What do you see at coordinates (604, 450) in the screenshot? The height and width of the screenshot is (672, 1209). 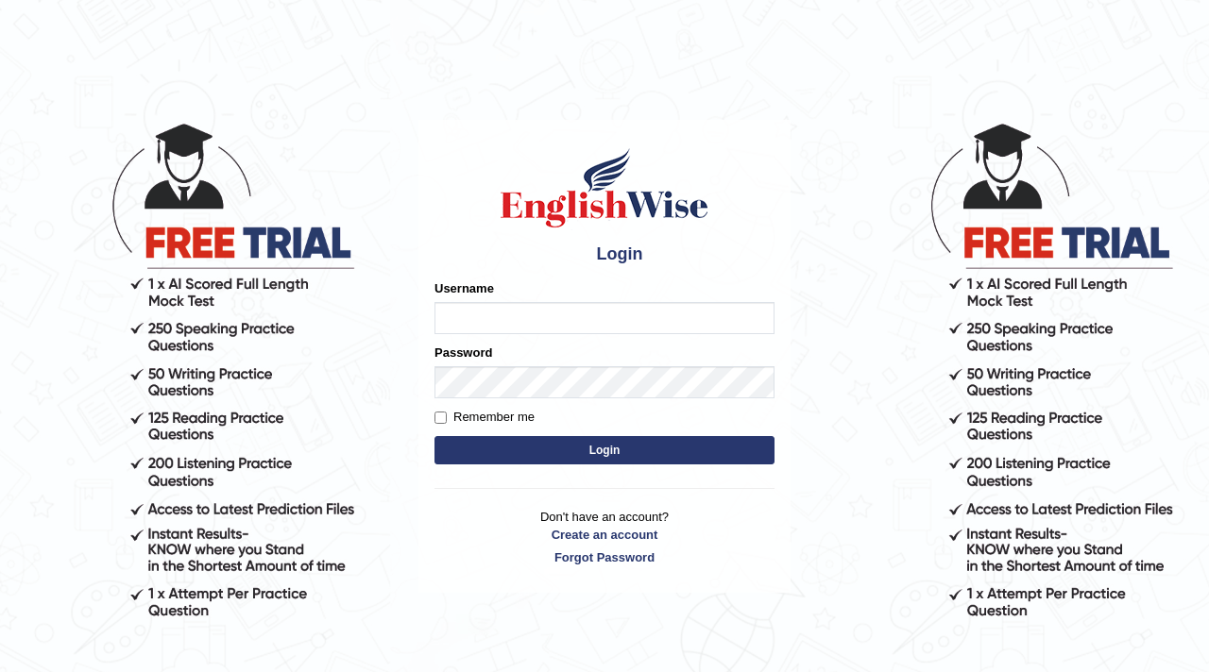 I see `button: Login` at bounding box center [604, 450].